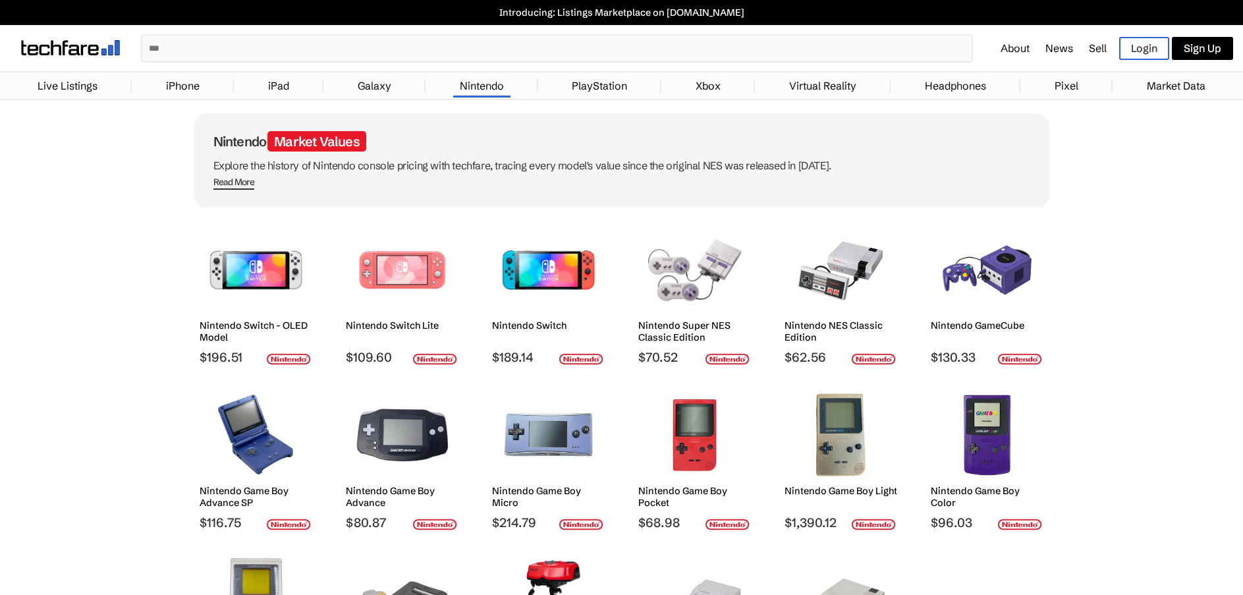 The height and width of the screenshot is (595, 1243). What do you see at coordinates (549, 458) in the screenshot?
I see `a: Nintendo Game Boy Micro Nintendo Game Boy Micro $214.79 nintendo-logo` at bounding box center [549, 458].